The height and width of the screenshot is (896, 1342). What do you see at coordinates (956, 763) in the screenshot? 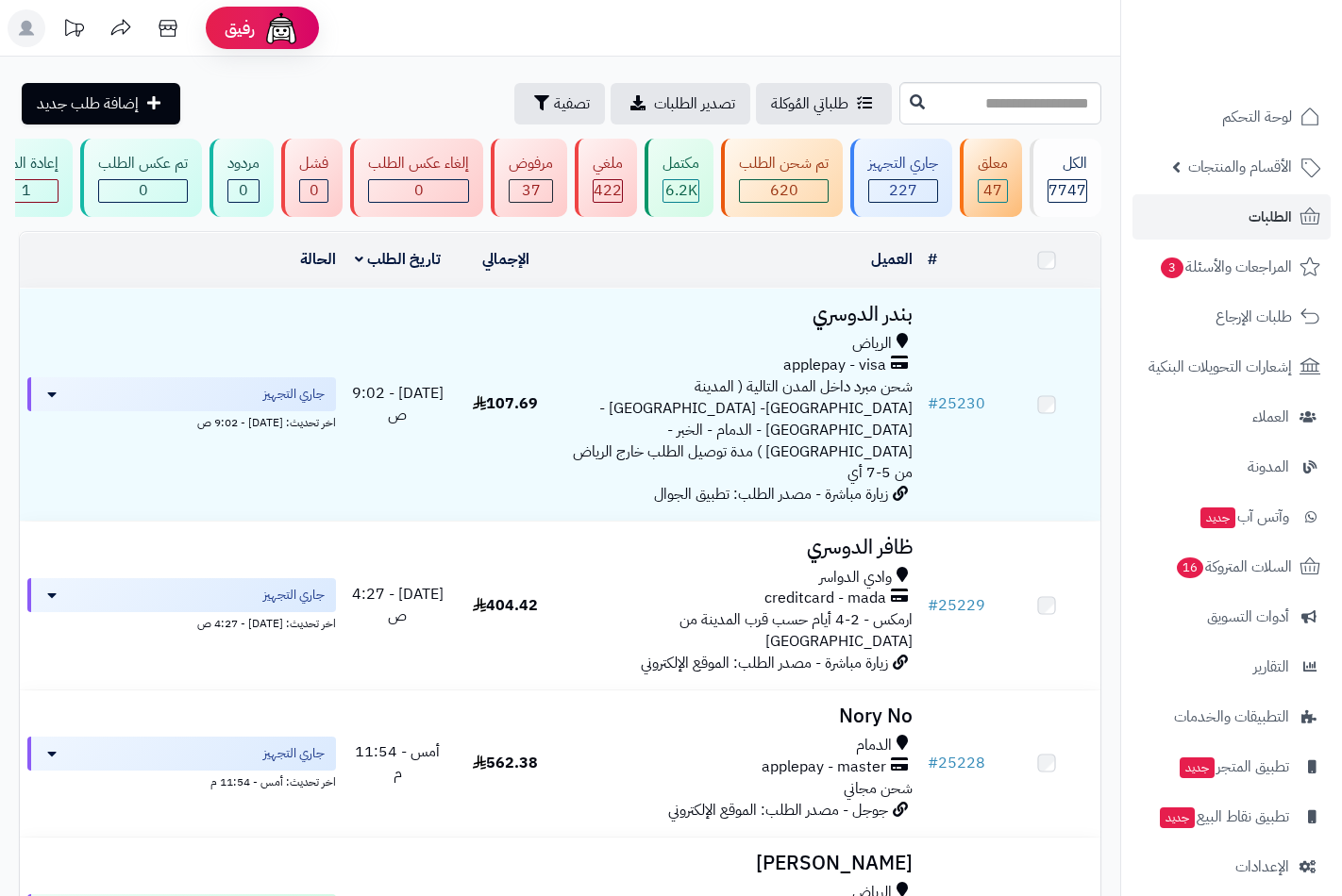
I see `a: #25228` at bounding box center [956, 763].